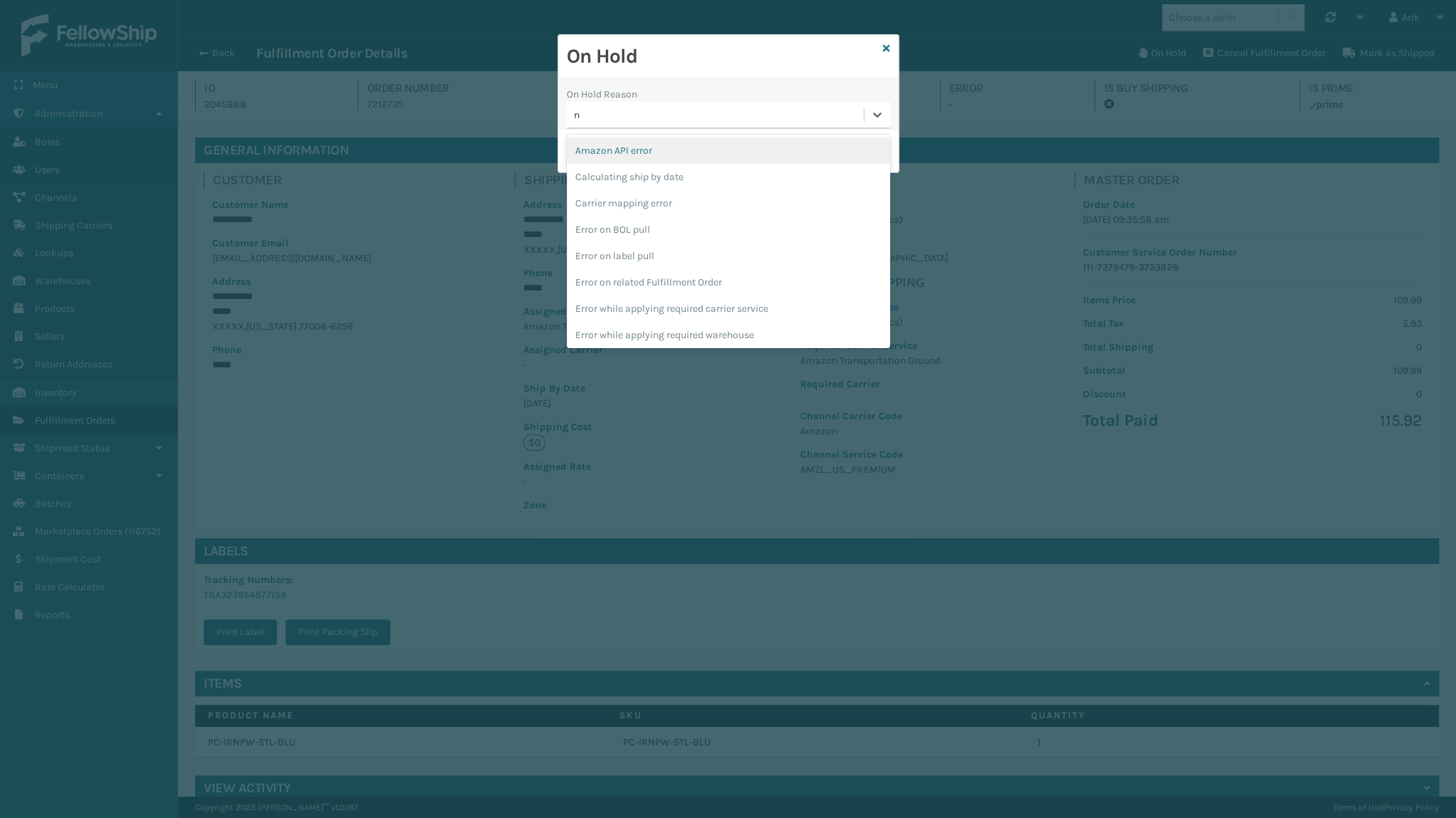 The height and width of the screenshot is (818, 1456). Describe the element at coordinates (728, 282) in the screenshot. I see `div: Error on related Fulfillment Order` at that location.